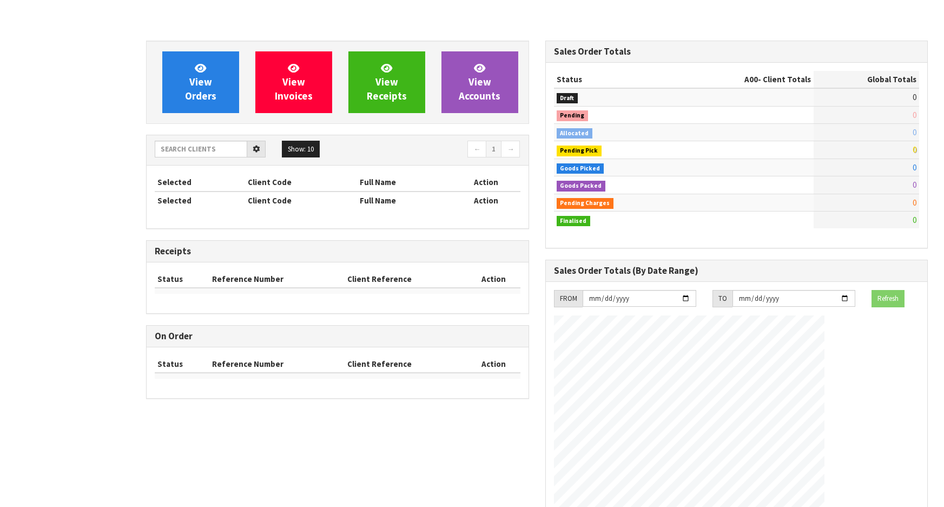 This screenshot has height=507, width=944. What do you see at coordinates (574, 134) in the screenshot?
I see `span: Allocated` at bounding box center [574, 134].